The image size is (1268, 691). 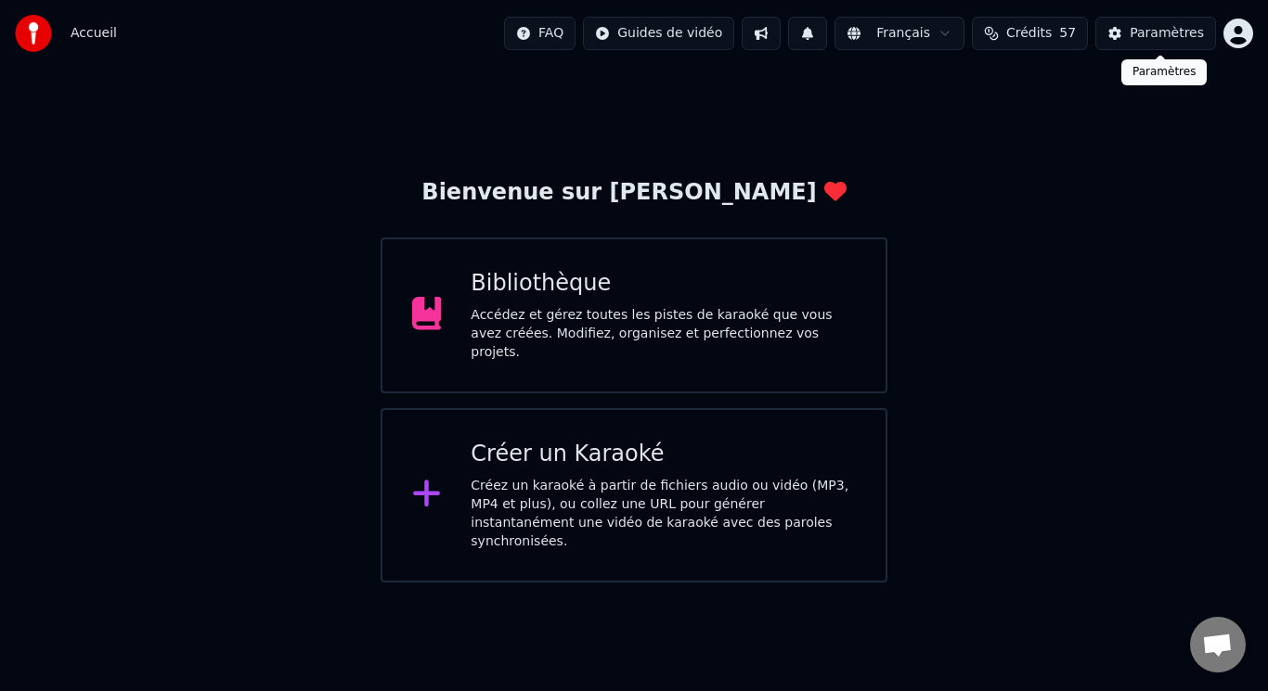 I want to click on div: Bibliothèque, so click(x=663, y=284).